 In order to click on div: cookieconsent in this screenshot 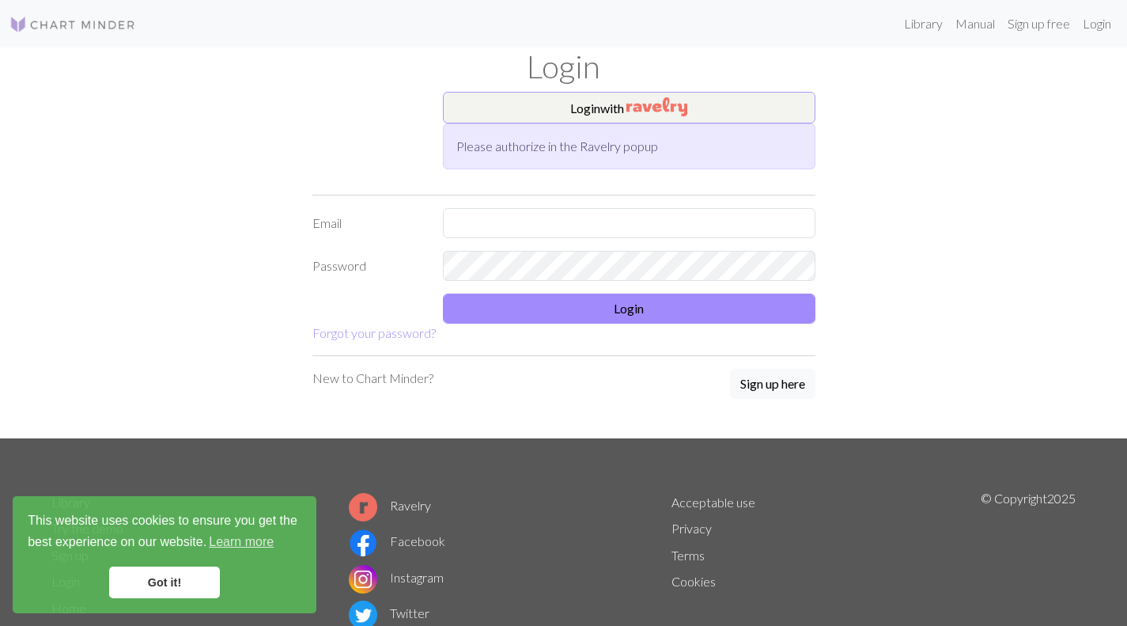, I will do `click(165, 554)`.